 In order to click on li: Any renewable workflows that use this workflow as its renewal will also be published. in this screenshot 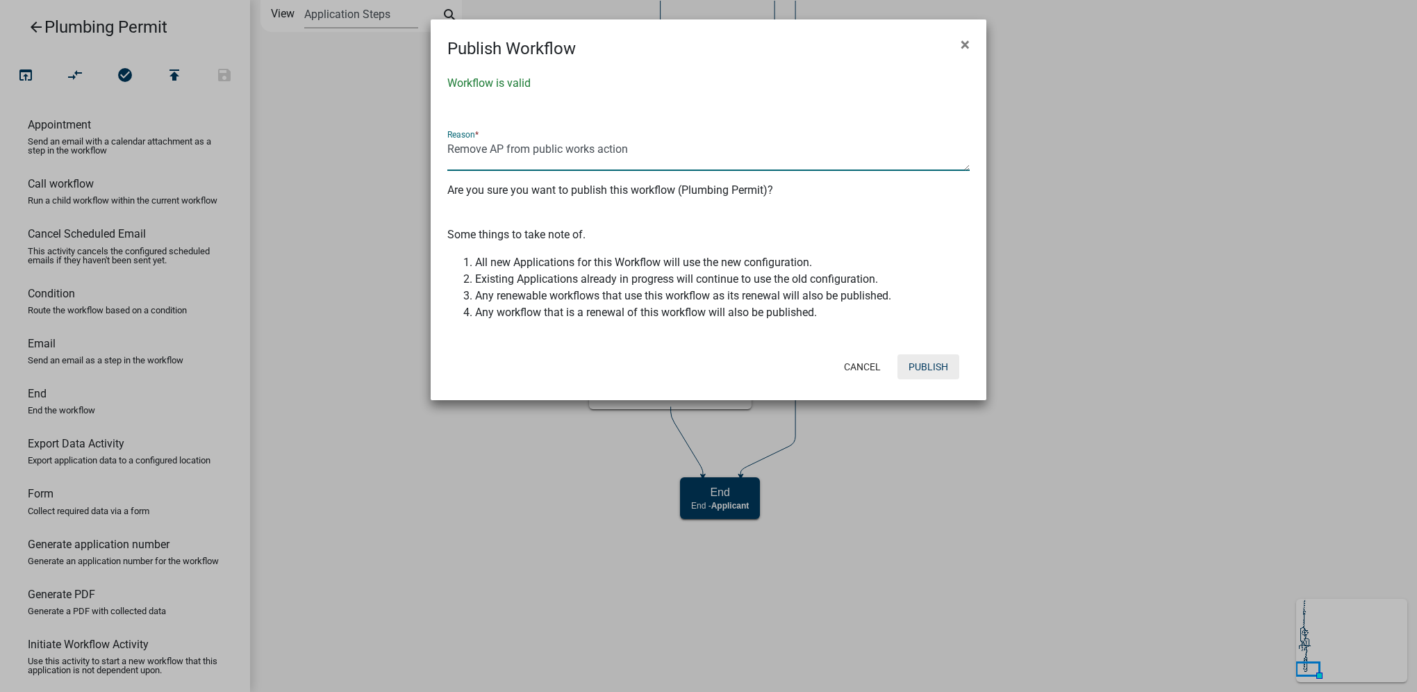, I will do `click(722, 296)`.